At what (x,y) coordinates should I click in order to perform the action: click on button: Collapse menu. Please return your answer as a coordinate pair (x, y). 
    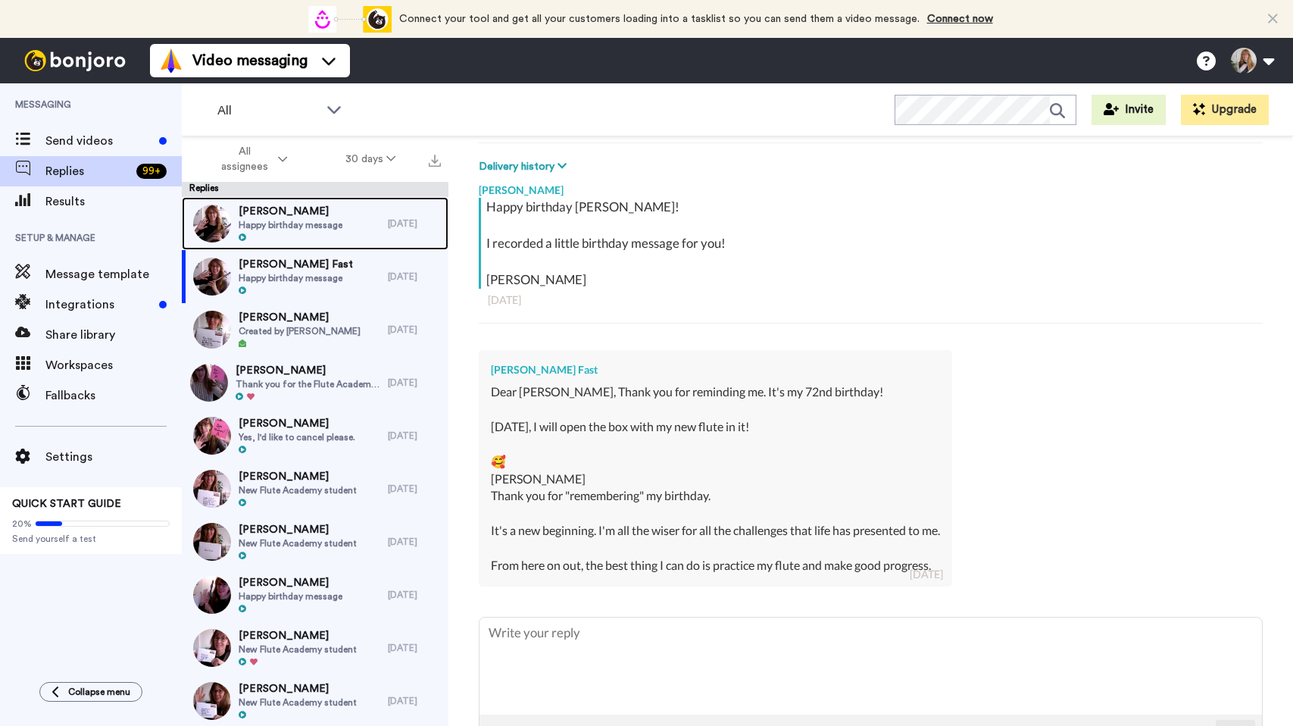
    Looking at the image, I should click on (91, 692).